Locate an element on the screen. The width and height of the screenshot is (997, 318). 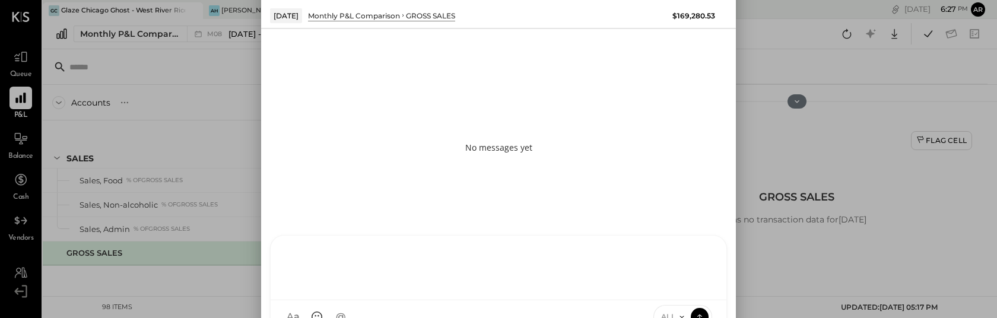
div: Glaze Chicago Ghost - West River Rice LLC is located at coordinates (123, 11).